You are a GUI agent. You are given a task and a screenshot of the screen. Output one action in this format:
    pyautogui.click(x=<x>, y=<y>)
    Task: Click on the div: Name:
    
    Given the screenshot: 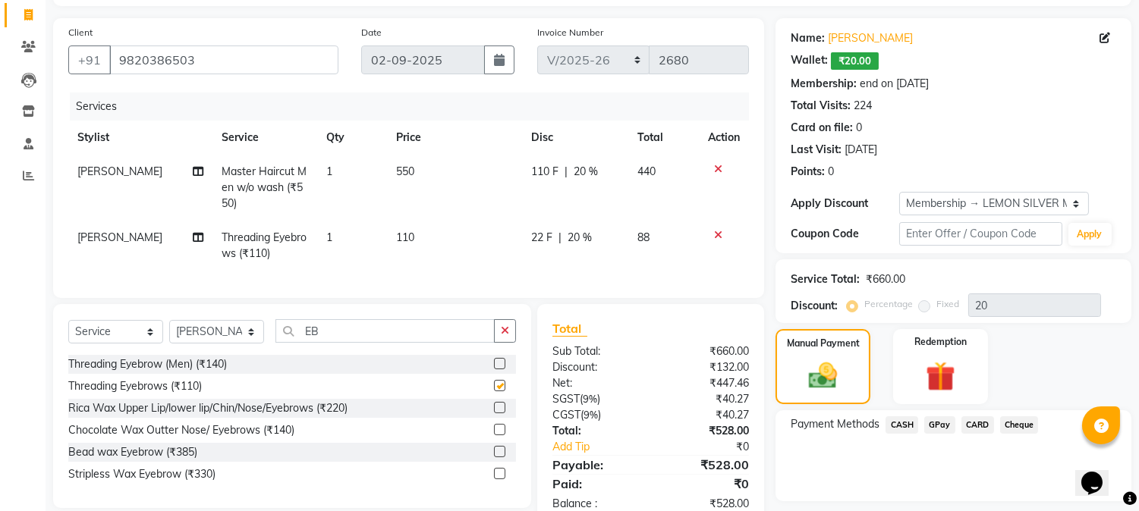 What is the action you would take?
    pyautogui.click(x=807, y=38)
    